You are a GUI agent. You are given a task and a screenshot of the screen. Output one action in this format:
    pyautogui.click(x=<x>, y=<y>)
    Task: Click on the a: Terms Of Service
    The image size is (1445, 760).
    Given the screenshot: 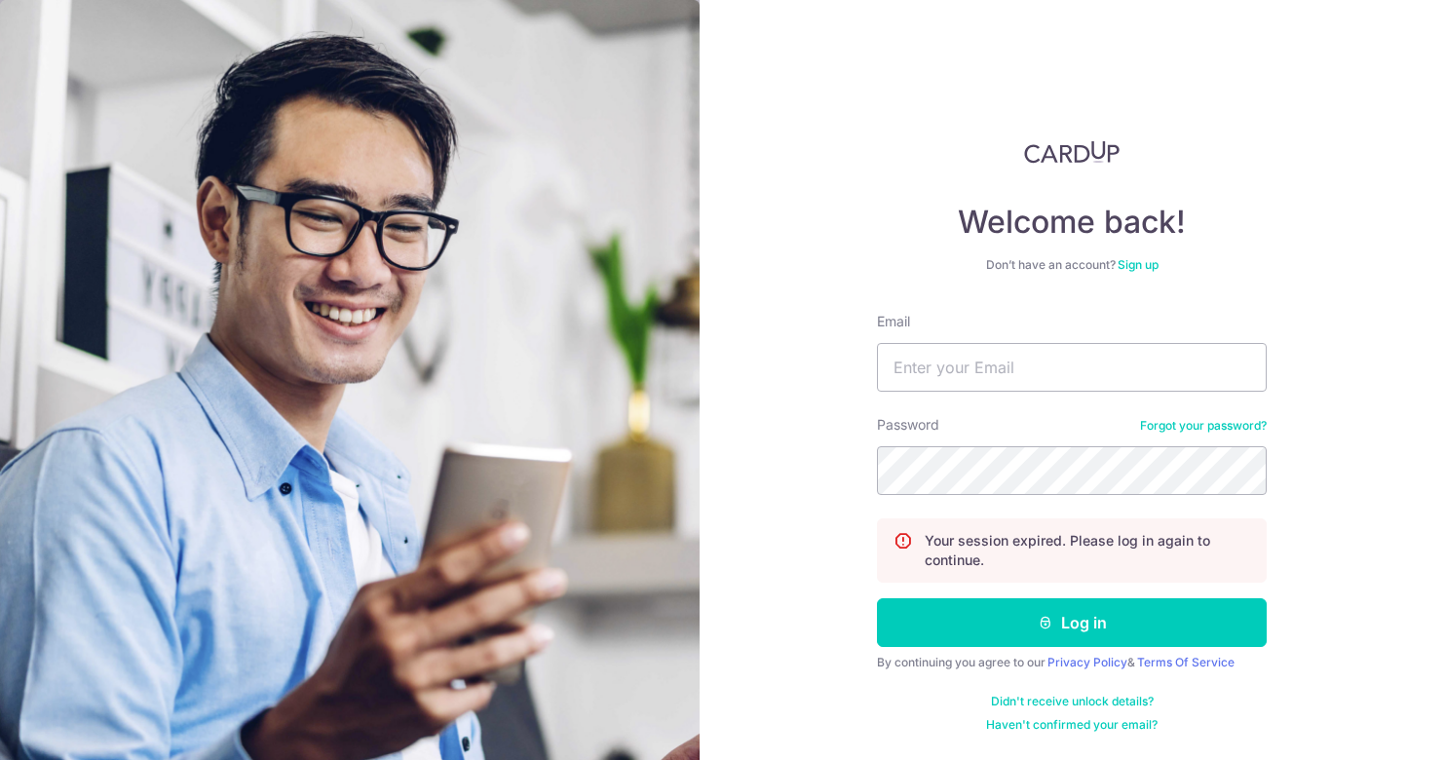 What is the action you would take?
    pyautogui.click(x=1186, y=662)
    